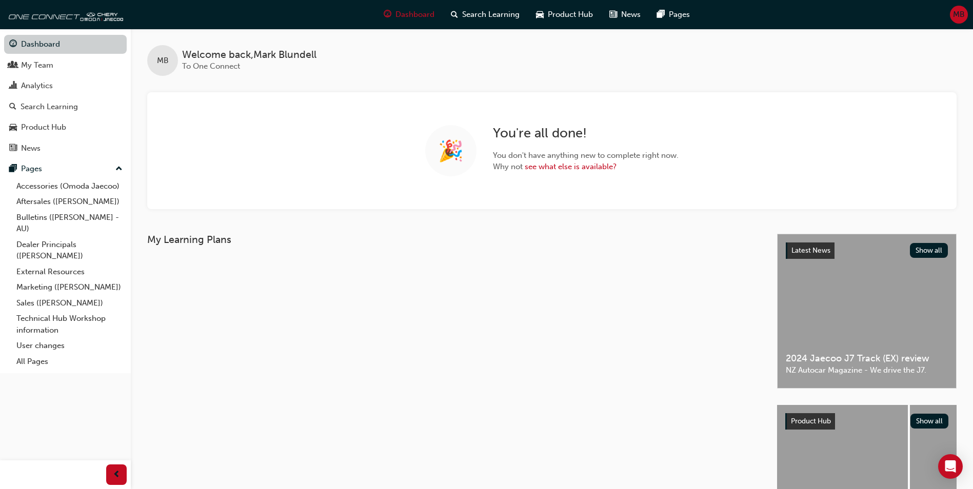 The width and height of the screenshot is (973, 489). What do you see at coordinates (65, 169) in the screenshot?
I see `button: Pages` at bounding box center [65, 169].